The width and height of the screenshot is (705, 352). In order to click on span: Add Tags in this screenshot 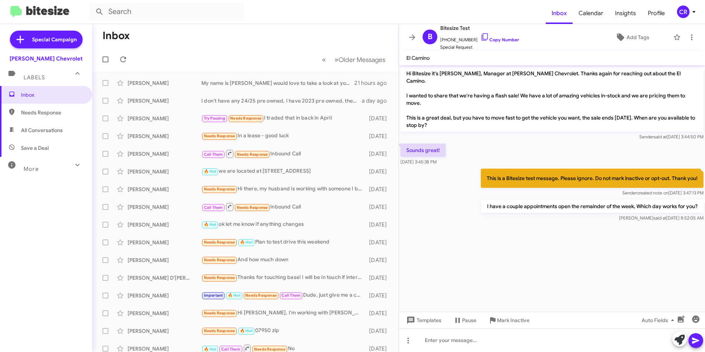, I will do `click(638, 37)`.